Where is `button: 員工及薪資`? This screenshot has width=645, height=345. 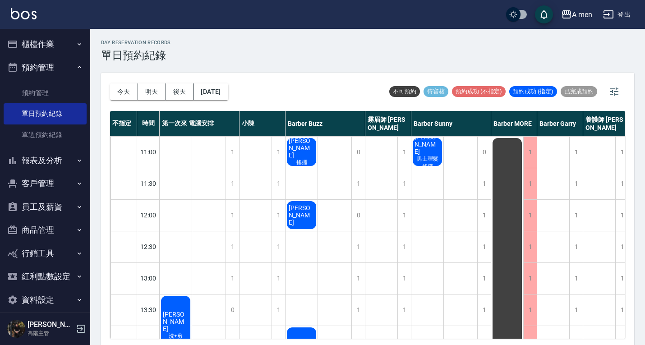 button: 員工及薪資 is located at coordinates (45, 207).